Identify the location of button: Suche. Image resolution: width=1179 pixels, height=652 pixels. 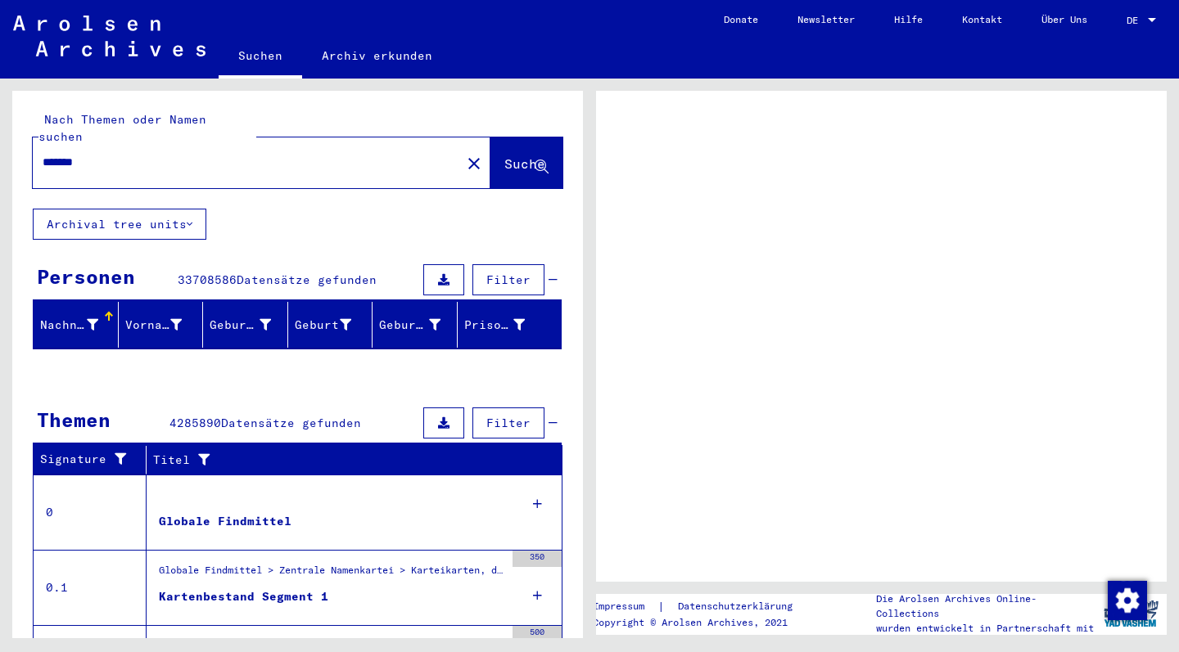
(526, 163).